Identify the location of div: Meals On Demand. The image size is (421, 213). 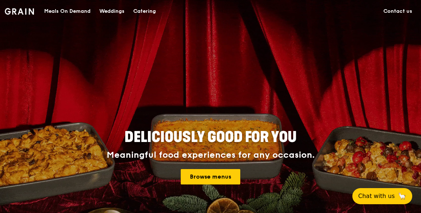
(67, 11).